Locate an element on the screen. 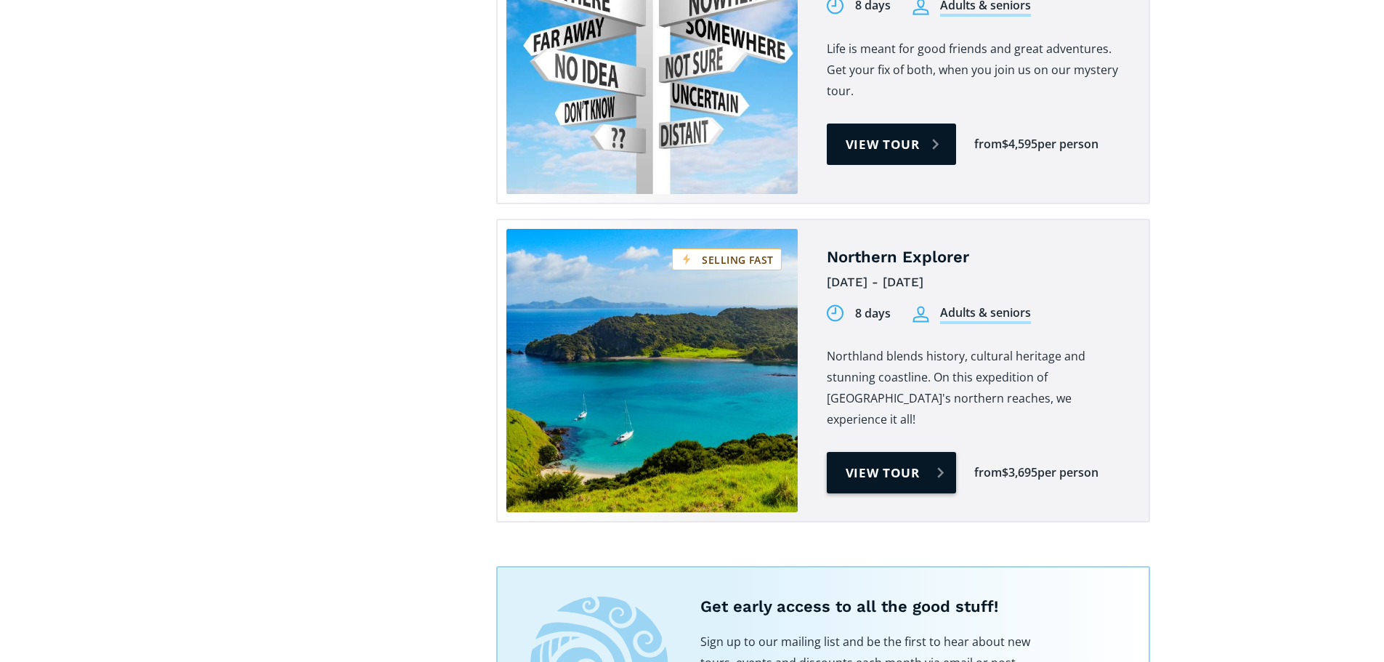 The image size is (1384, 662). h4: Northern Explorer is located at coordinates (976, 257).